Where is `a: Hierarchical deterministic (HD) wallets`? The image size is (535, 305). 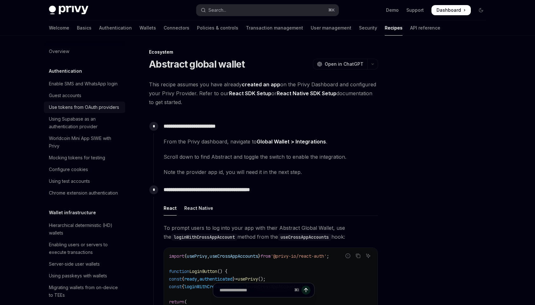
a: Hierarchical deterministic (HD) wallets is located at coordinates (85, 229).